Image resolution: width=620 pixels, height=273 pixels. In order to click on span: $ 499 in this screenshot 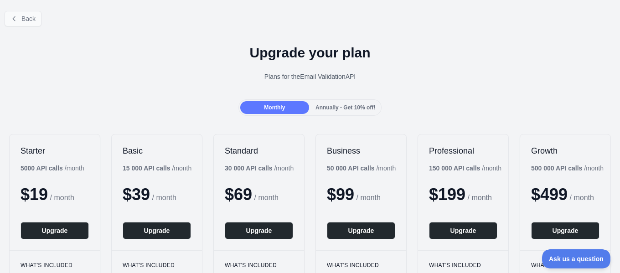, I will do `click(549, 194)`.